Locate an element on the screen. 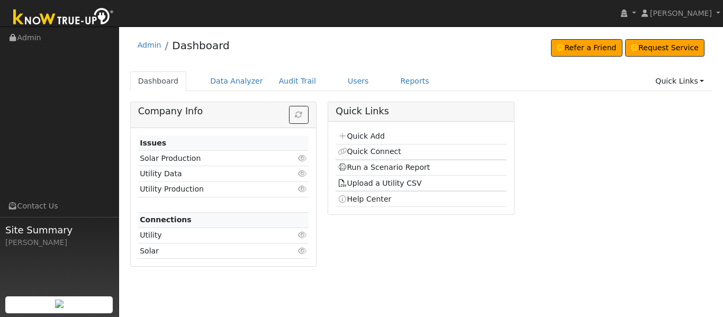  strong: Connections is located at coordinates (166, 220).